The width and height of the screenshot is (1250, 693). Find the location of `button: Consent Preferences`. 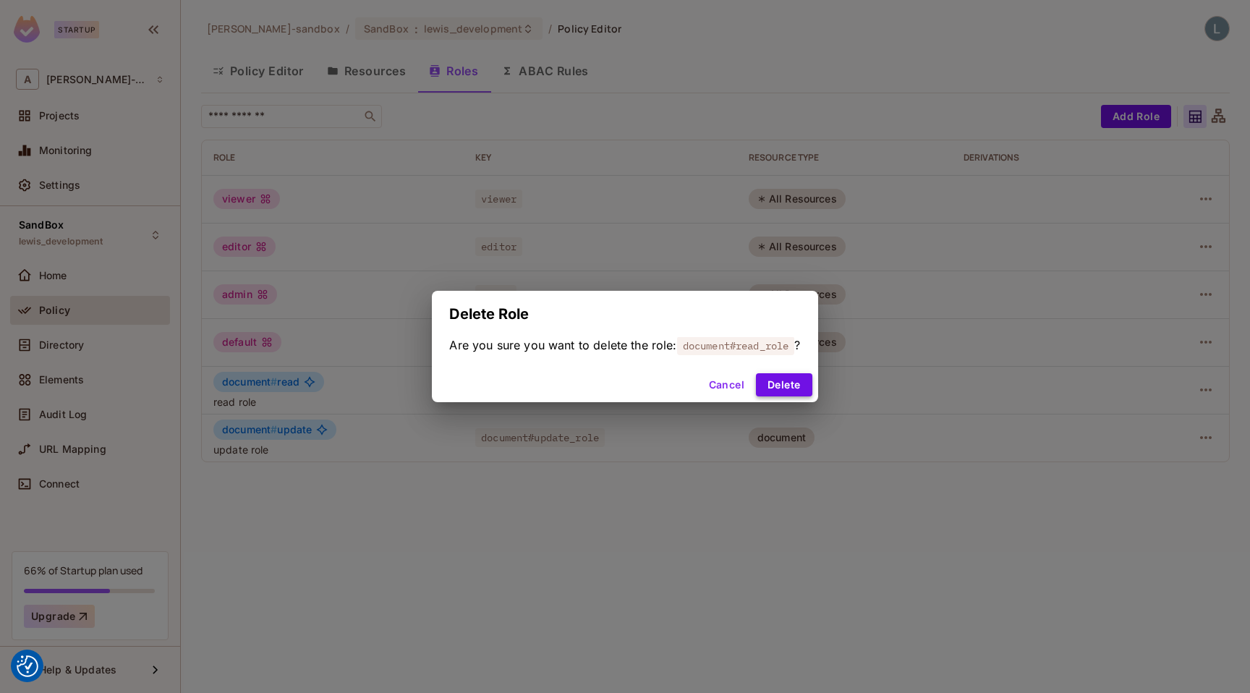

button: Consent Preferences is located at coordinates (27, 666).